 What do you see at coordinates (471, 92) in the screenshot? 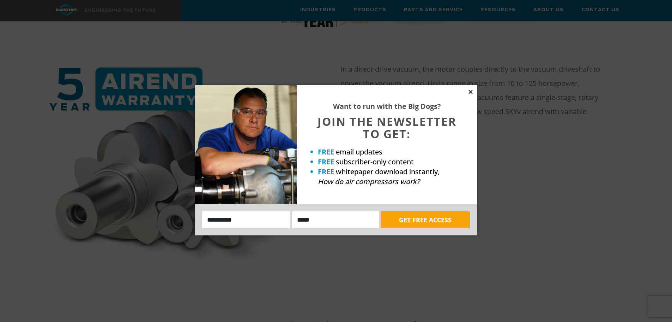
I see `button: Close` at bounding box center [471, 92].